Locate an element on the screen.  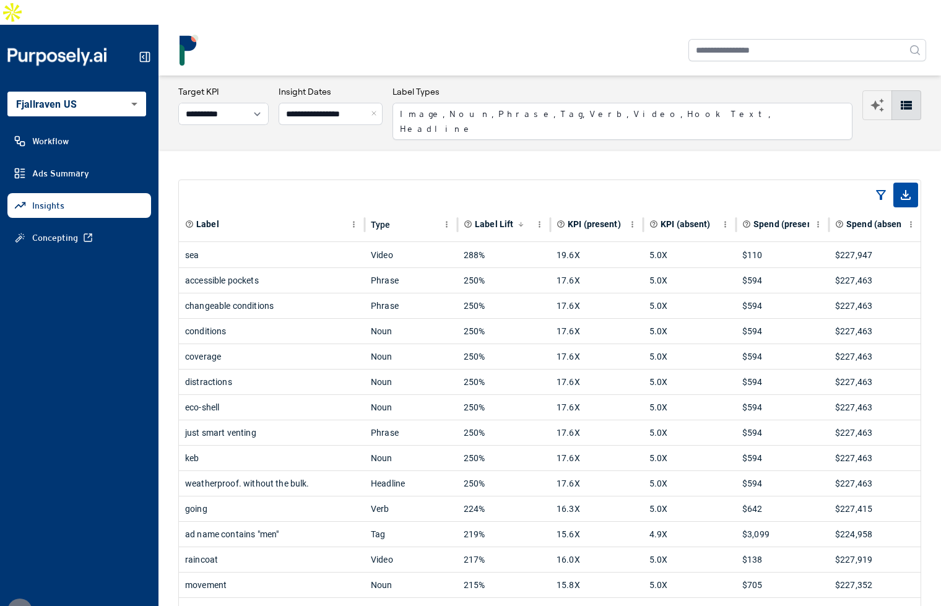
div: 4.9X is located at coordinates (690, 534).